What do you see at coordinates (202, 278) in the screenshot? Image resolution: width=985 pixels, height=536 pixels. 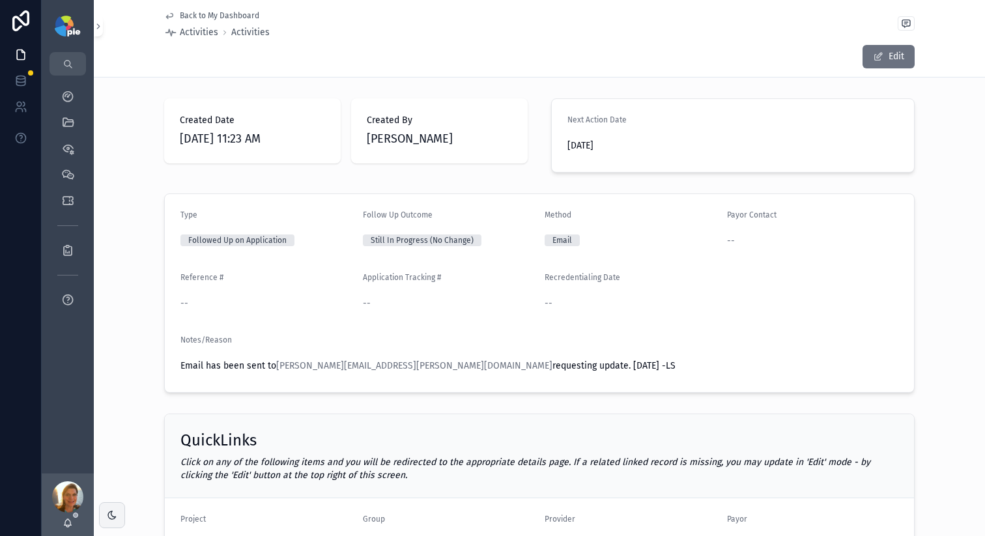 I see `span: Reference #` at bounding box center [202, 278].